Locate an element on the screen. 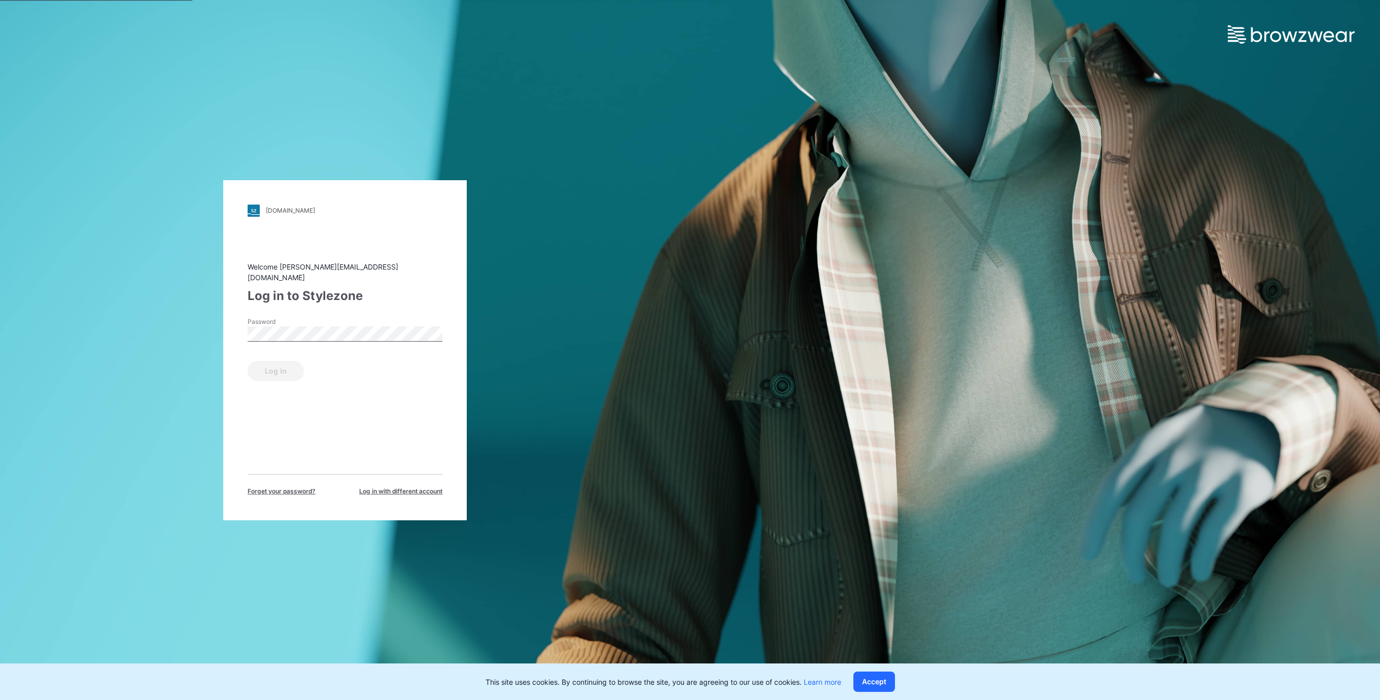 Image resolution: width=1380 pixels, height=700 pixels. label: Password is located at coordinates (283, 322).